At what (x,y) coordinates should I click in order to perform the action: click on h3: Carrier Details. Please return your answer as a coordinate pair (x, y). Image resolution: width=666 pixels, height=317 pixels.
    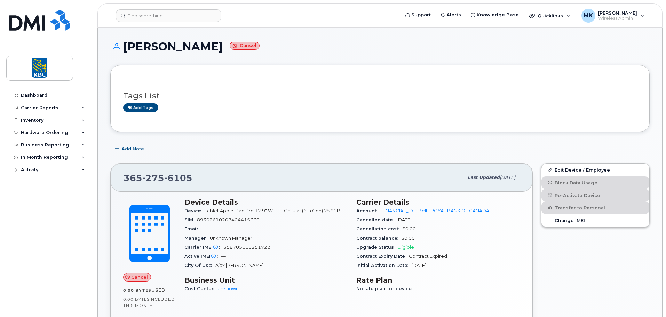
    Looking at the image, I should click on (438, 202).